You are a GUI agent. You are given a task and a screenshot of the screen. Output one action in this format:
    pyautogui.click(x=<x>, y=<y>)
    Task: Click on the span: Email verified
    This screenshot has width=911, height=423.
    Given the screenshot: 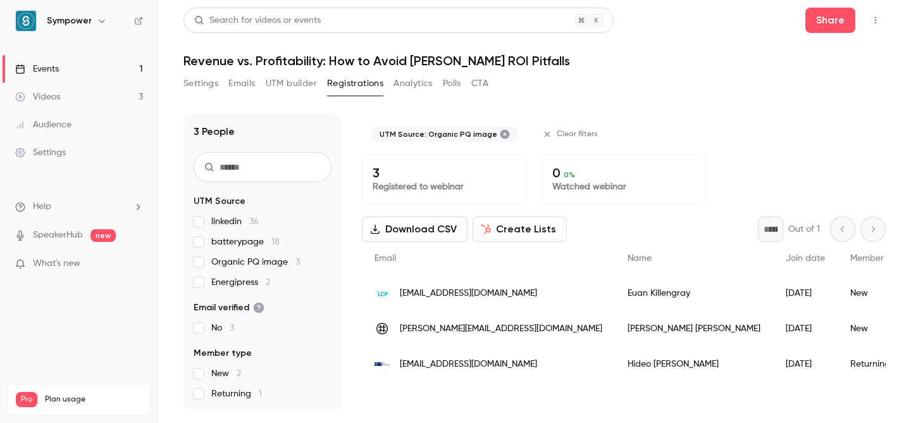 What is the action you would take?
    pyautogui.click(x=229, y=308)
    